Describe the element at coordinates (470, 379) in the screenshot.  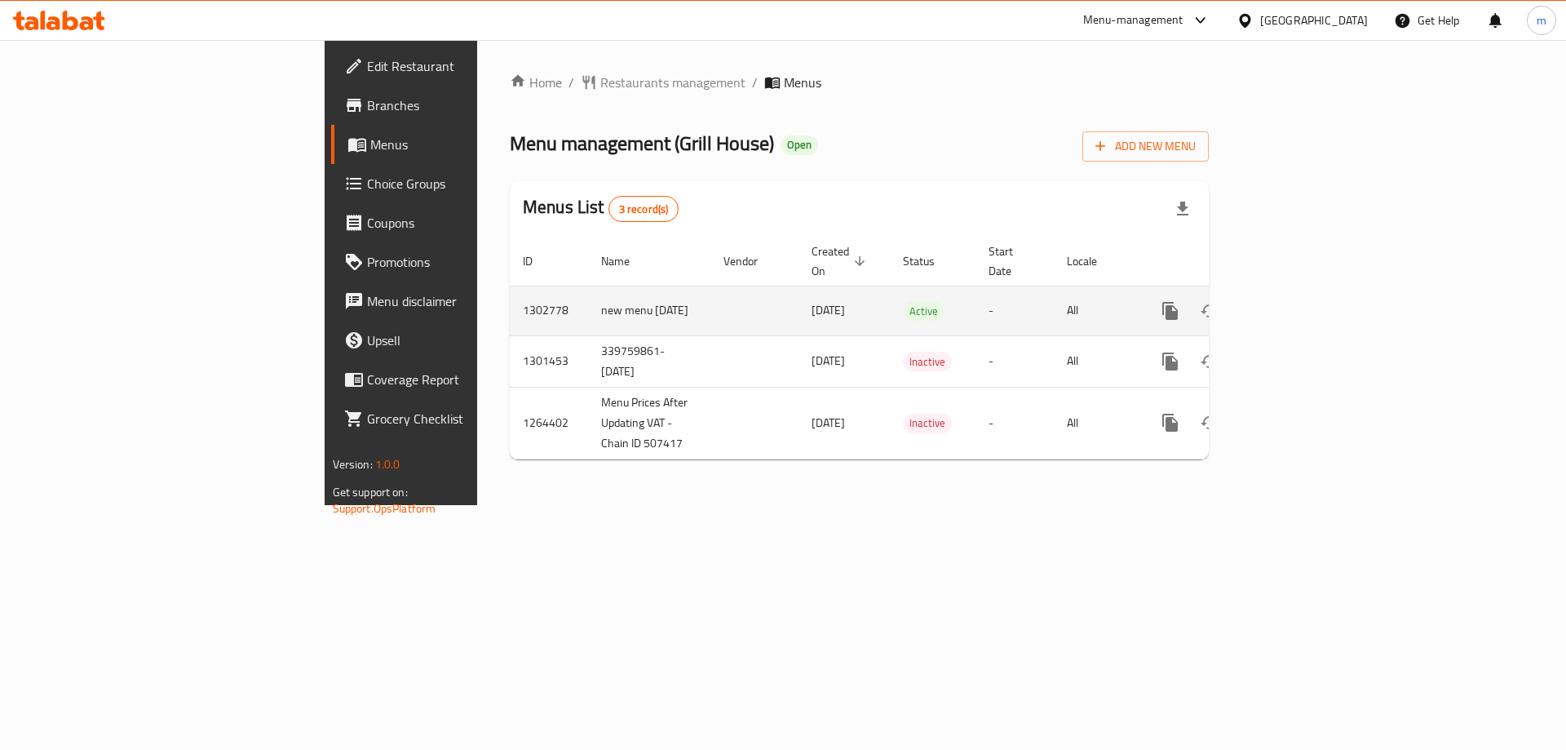
I see `span: Coverage Report` at that location.